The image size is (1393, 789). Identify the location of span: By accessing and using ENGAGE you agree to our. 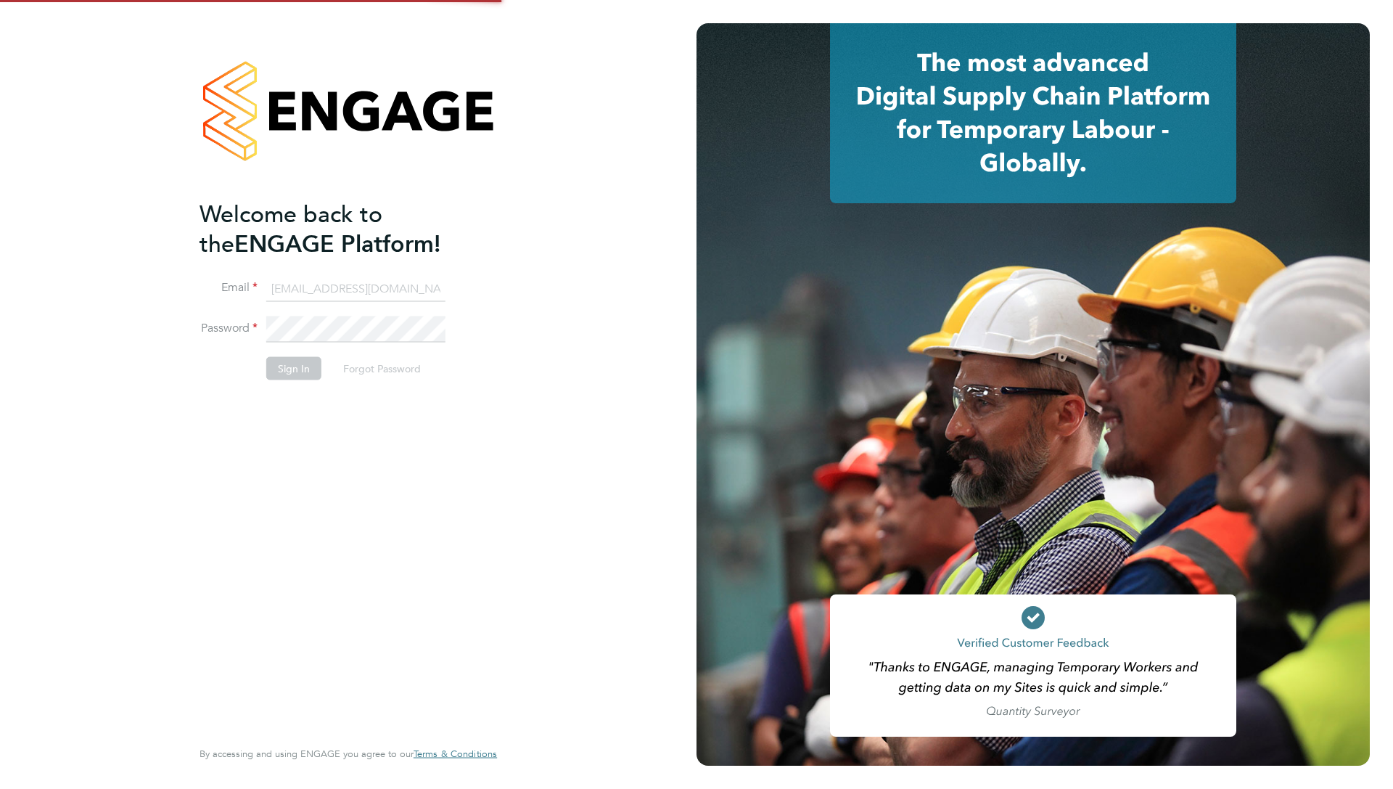
(348, 753).